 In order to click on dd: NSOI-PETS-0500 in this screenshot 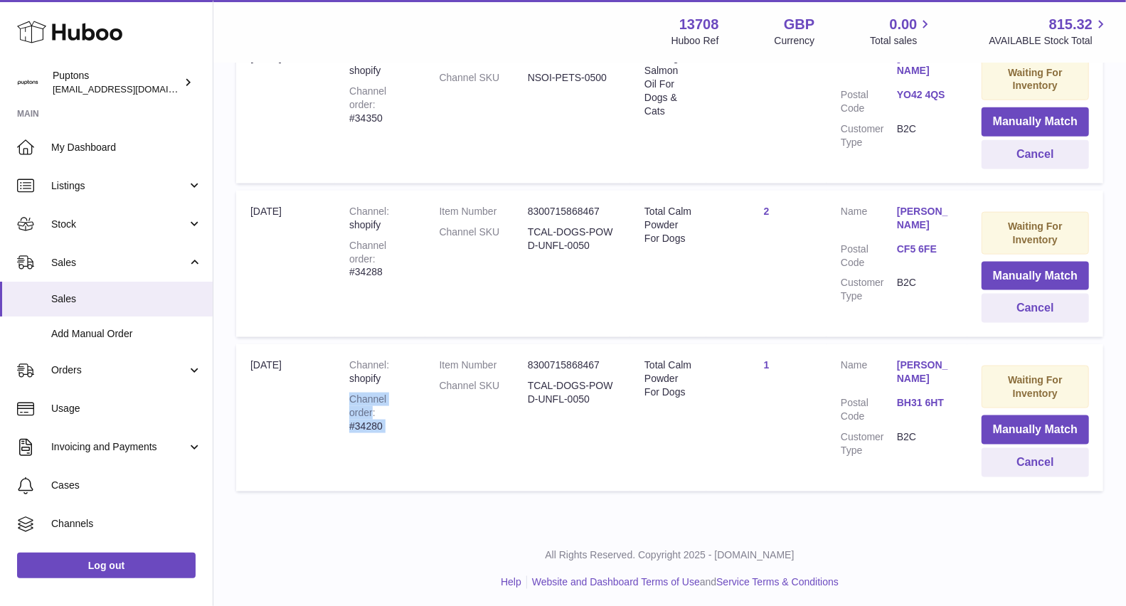, I will do `click(572, 78)`.